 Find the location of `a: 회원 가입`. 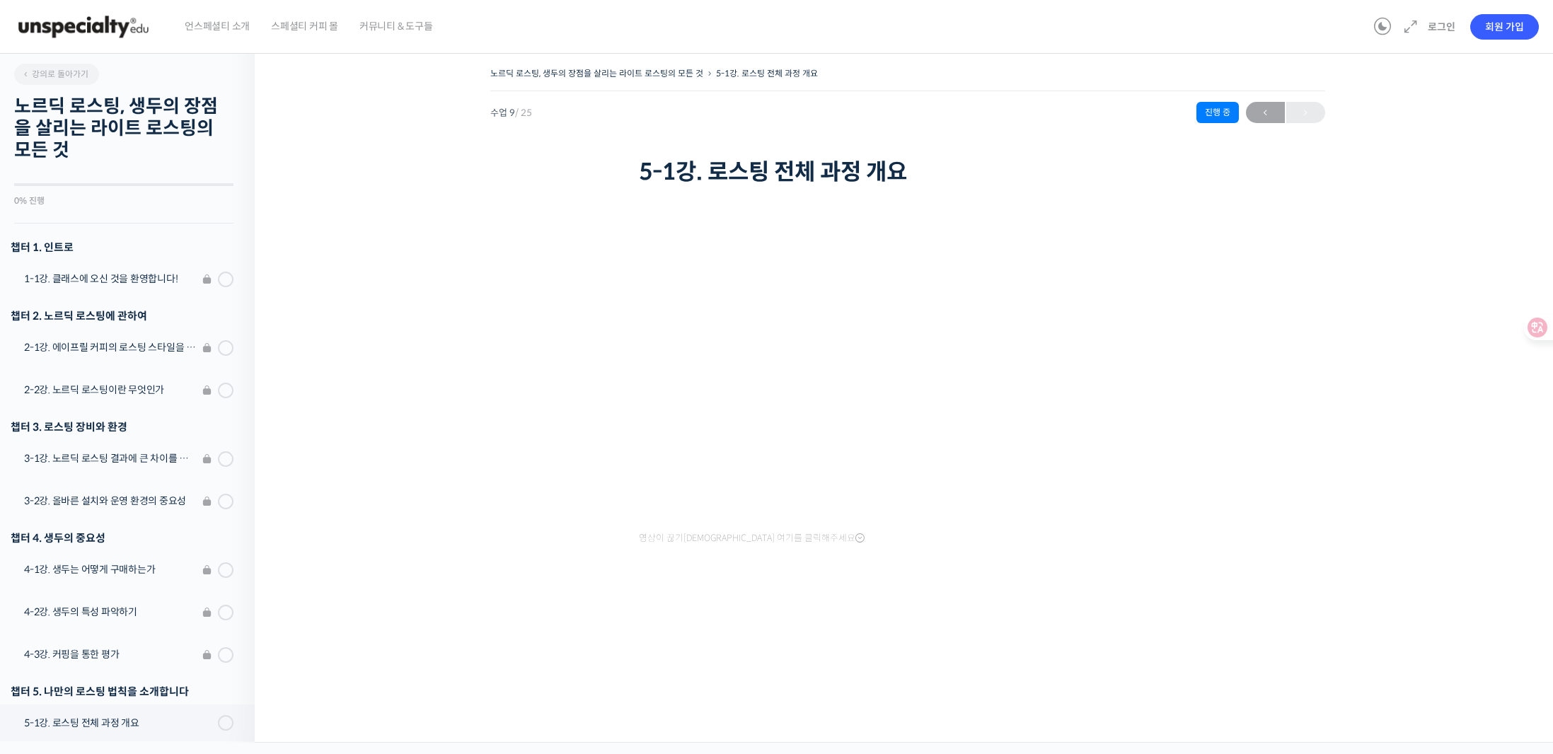

a: 회원 가입 is located at coordinates (1504, 27).